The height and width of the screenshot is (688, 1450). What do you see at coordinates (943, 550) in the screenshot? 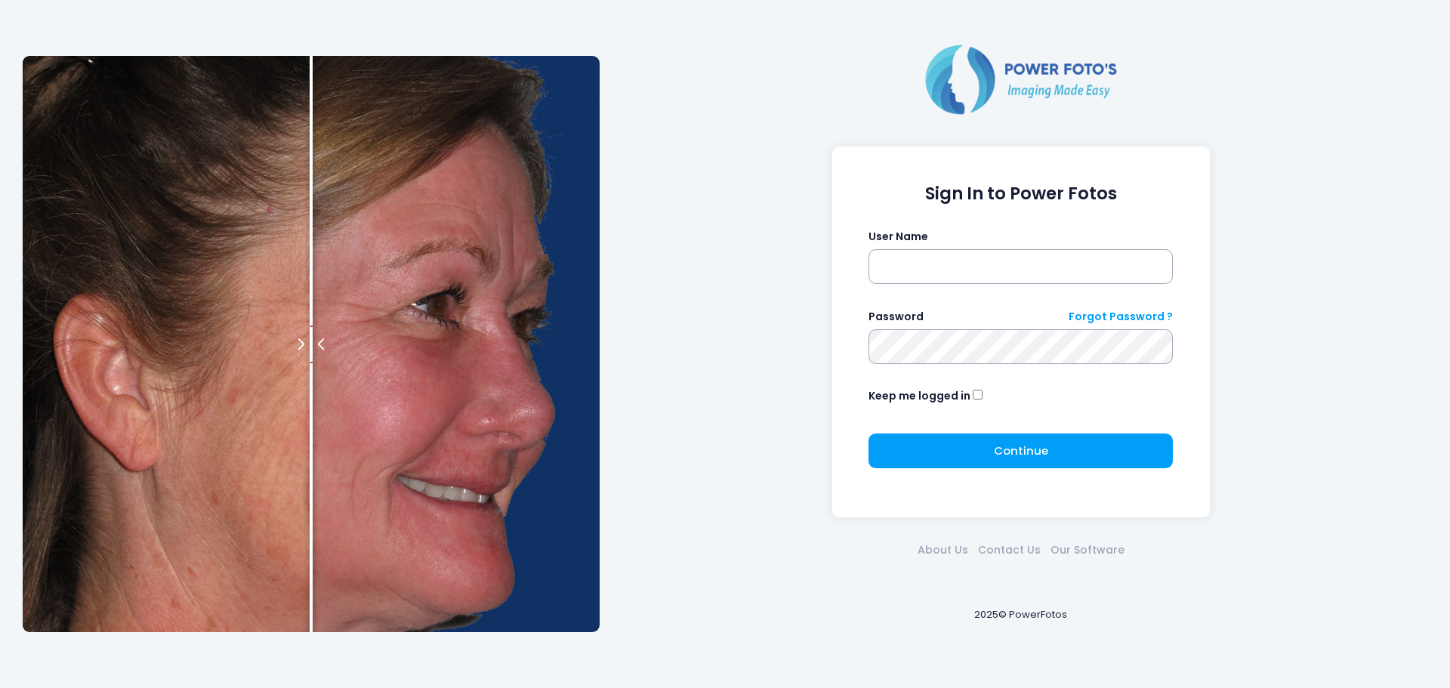
I see `a: About Us` at bounding box center [943, 550].